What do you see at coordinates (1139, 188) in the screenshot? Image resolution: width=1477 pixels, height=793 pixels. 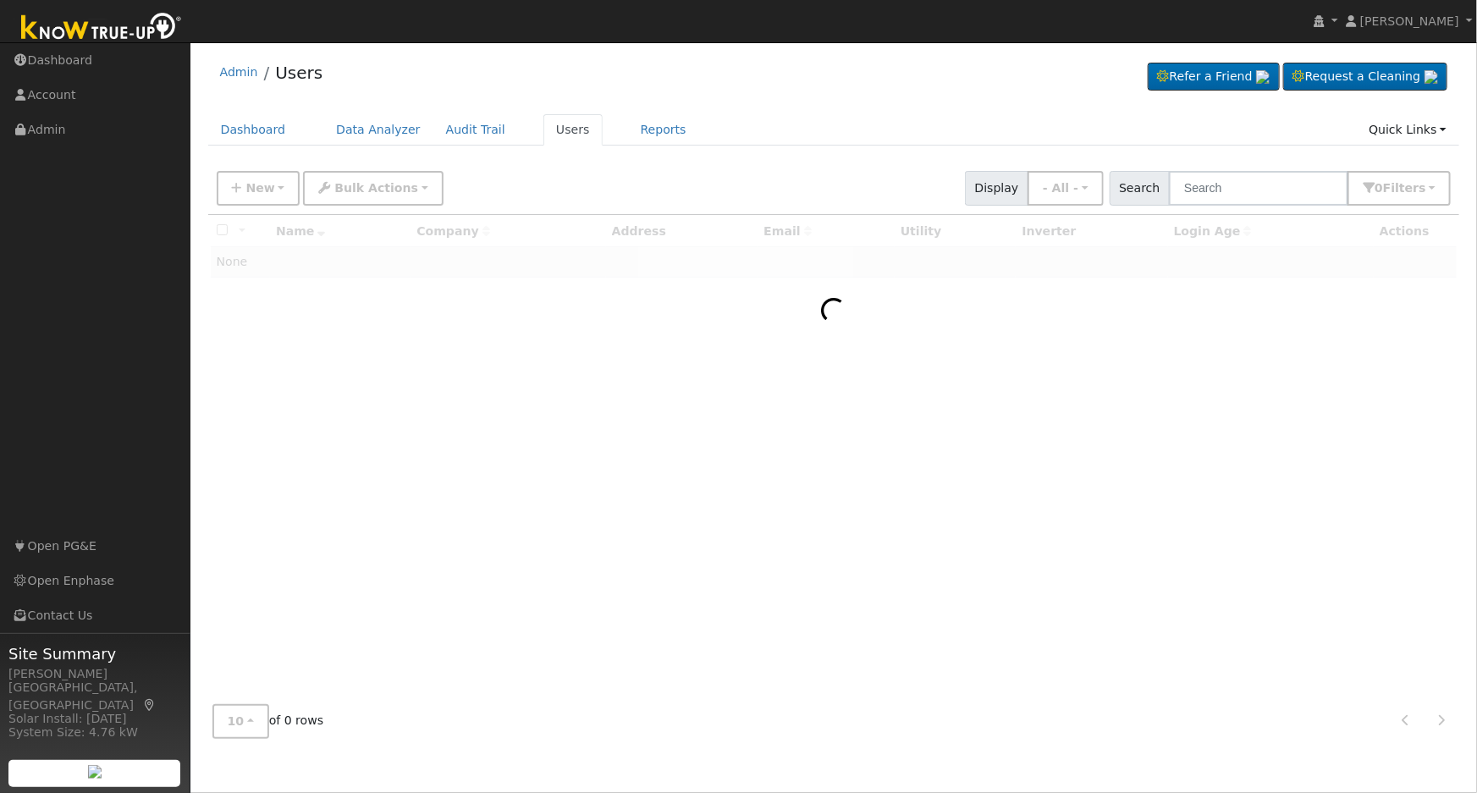 I see `span: Search` at bounding box center [1139, 188].